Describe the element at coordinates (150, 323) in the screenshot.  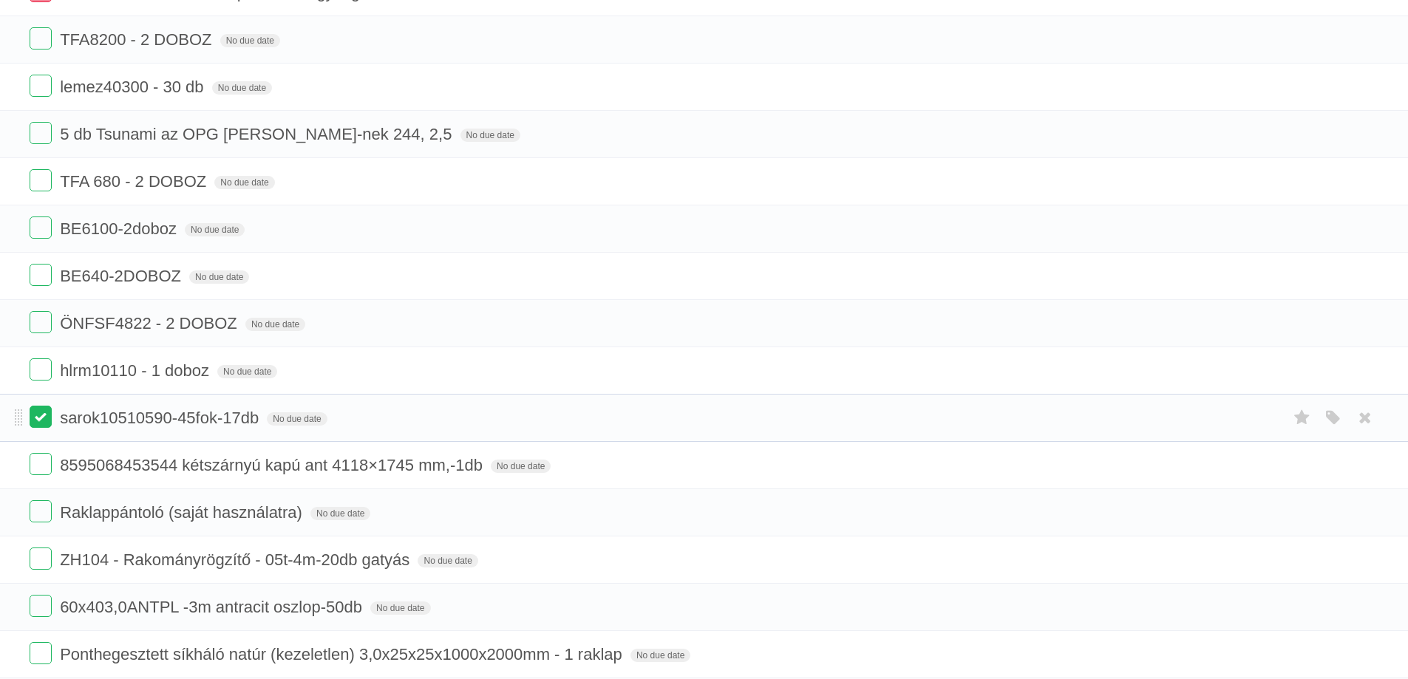
I see `span: ÖNFSF4822 - 2 DOBOZ` at that location.